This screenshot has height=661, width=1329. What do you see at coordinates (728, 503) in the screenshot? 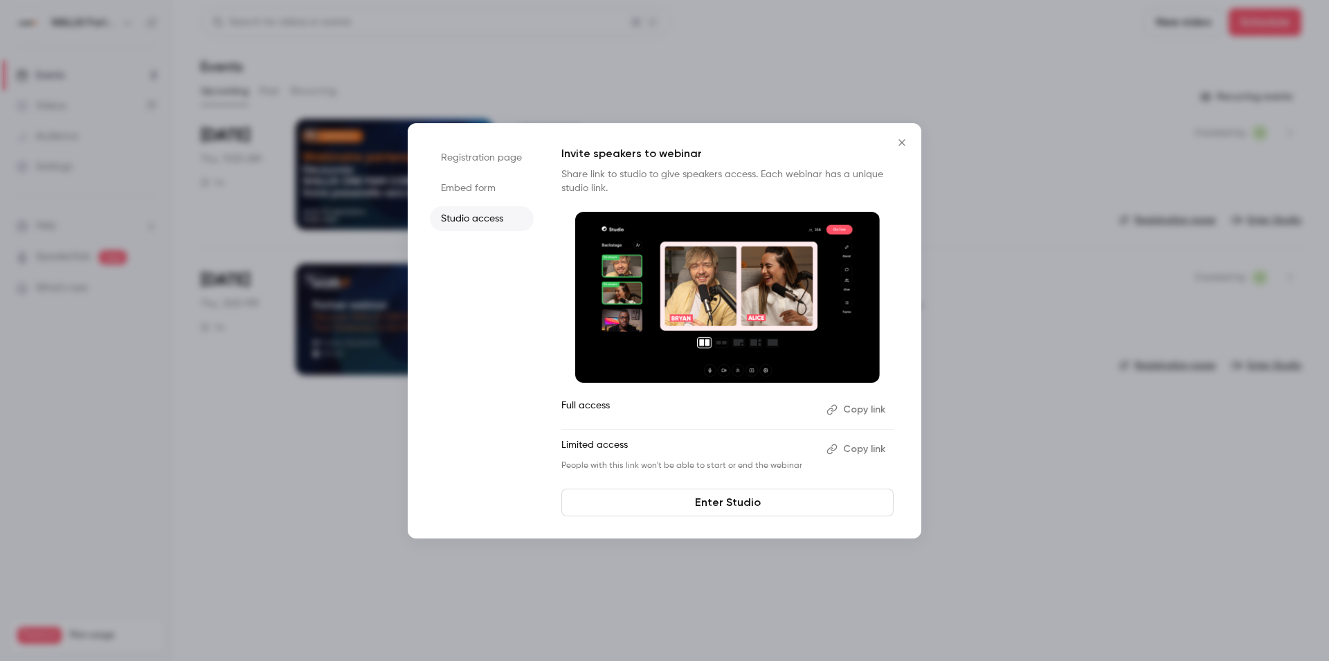
I see `a: Enter Studio` at bounding box center [728, 503].